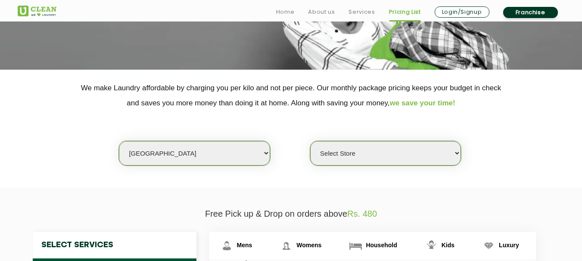  What do you see at coordinates (227, 246) in the screenshot?
I see `img: Mens` at bounding box center [227, 246].